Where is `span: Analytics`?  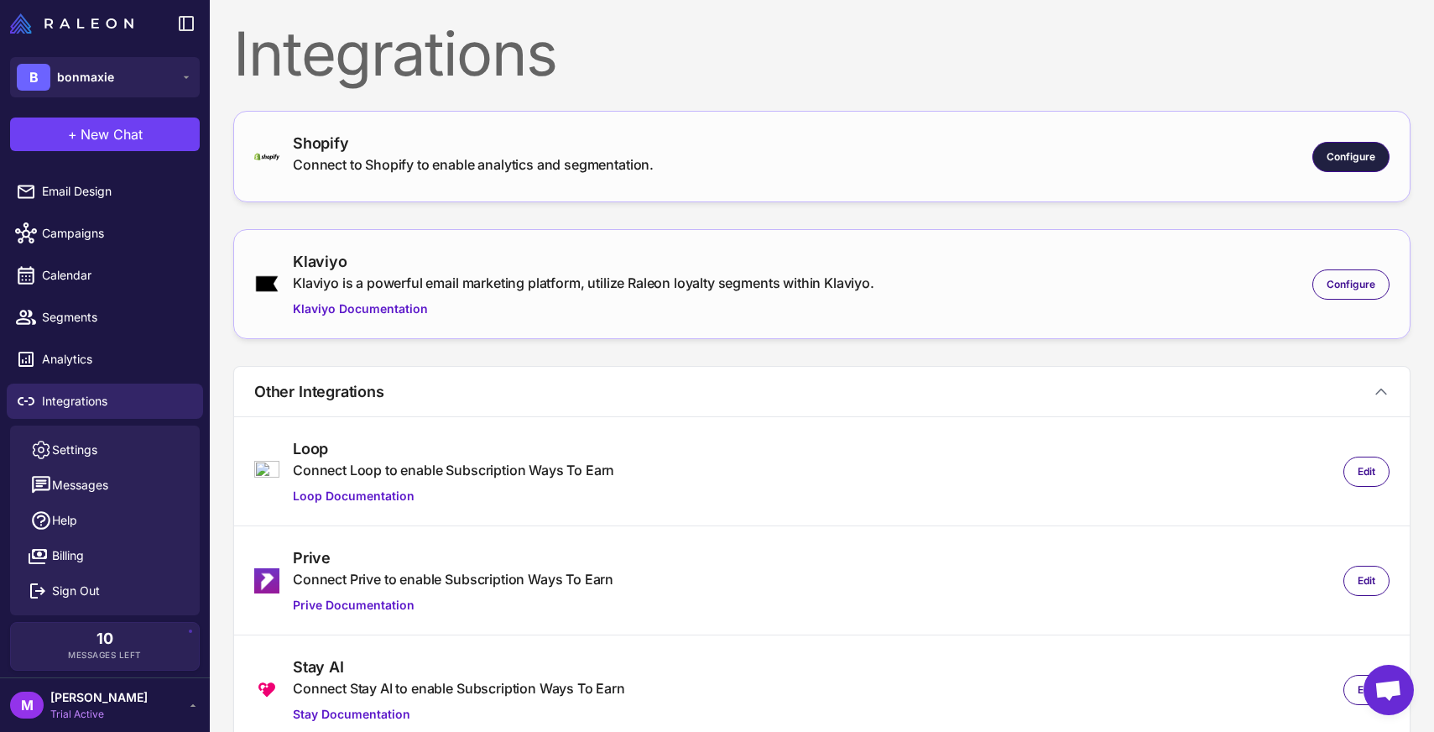 span: Analytics is located at coordinates (116, 359).